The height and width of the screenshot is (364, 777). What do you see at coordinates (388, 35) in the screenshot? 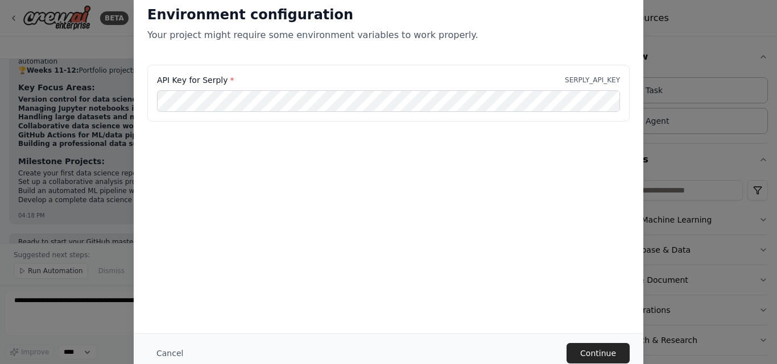
I see `p: Your project might require some environment variables to work properly.` at bounding box center [388, 35].